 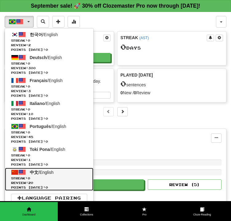 I want to click on a: (AST), so click(x=144, y=38).